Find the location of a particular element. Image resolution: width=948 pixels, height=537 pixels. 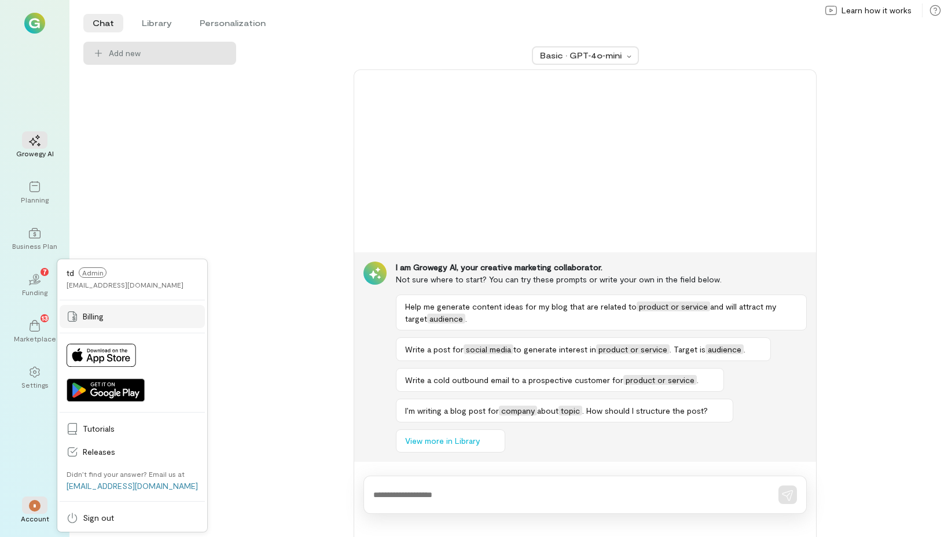

a: Billing is located at coordinates (132, 317).